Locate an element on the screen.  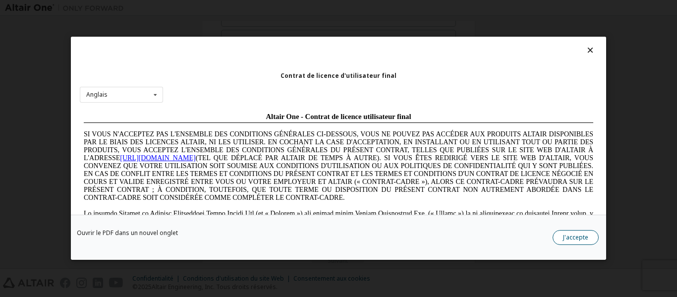
font: Contrat de licence d'utilisateur final is located at coordinates (338, 75).